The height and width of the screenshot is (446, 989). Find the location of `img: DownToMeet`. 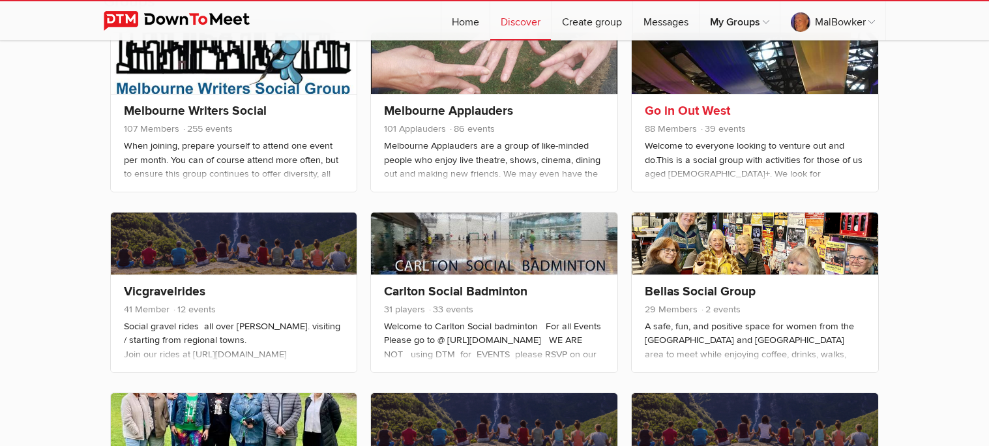

img: DownToMeet is located at coordinates (187, 21).